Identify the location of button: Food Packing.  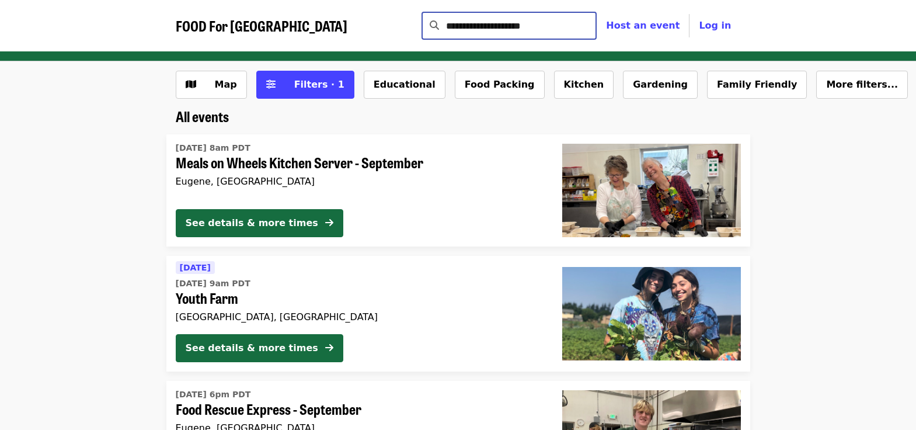
(500, 85).